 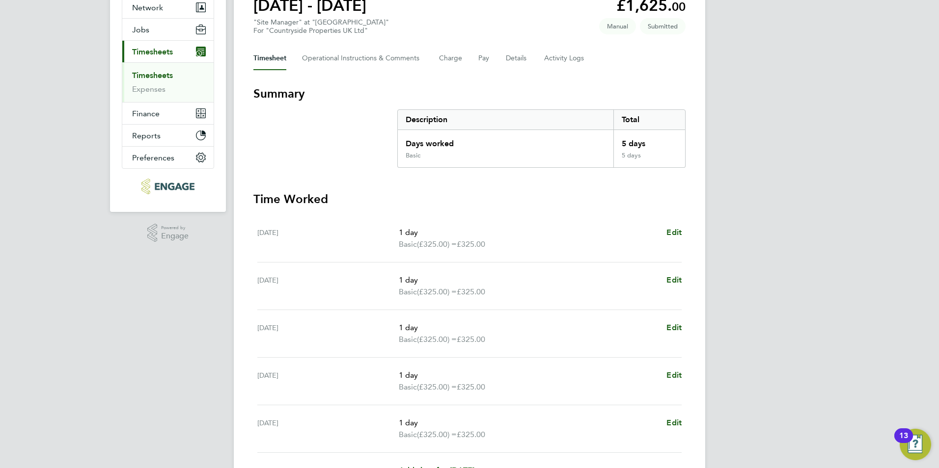 What do you see at coordinates (505, 120) in the screenshot?
I see `div: Description` at bounding box center [505, 120].